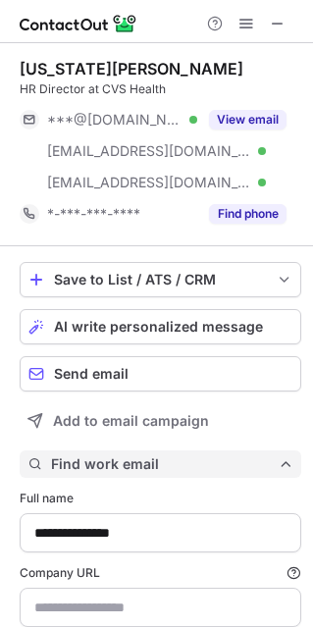 The width and height of the screenshot is (313, 627). I want to click on button: Find work email, so click(160, 464).